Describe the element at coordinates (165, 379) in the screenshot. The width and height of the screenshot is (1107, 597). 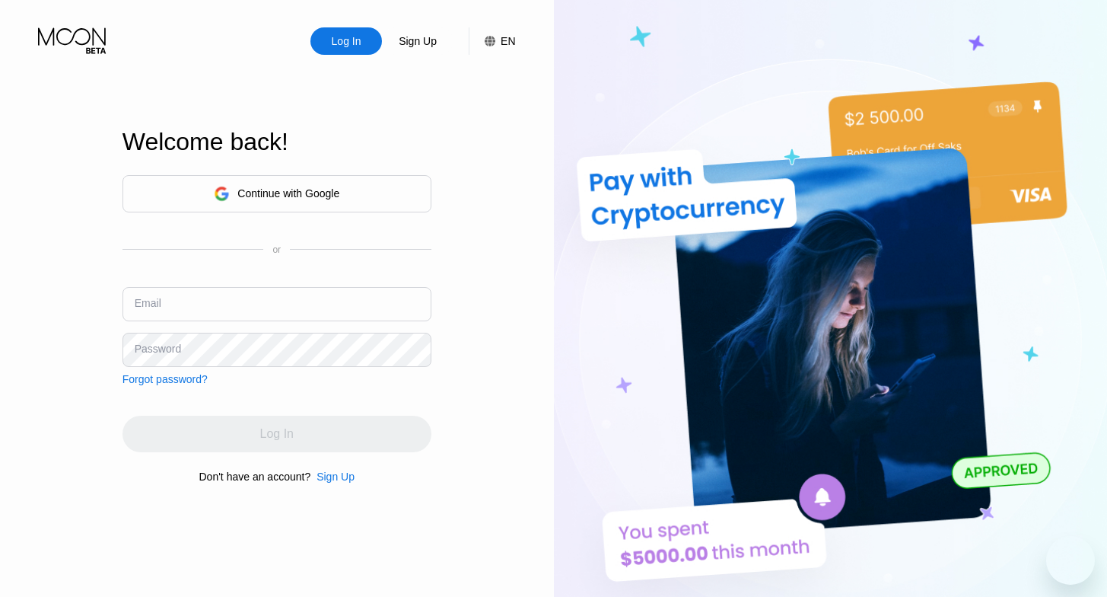
I see `div: Forgot password?` at that location.